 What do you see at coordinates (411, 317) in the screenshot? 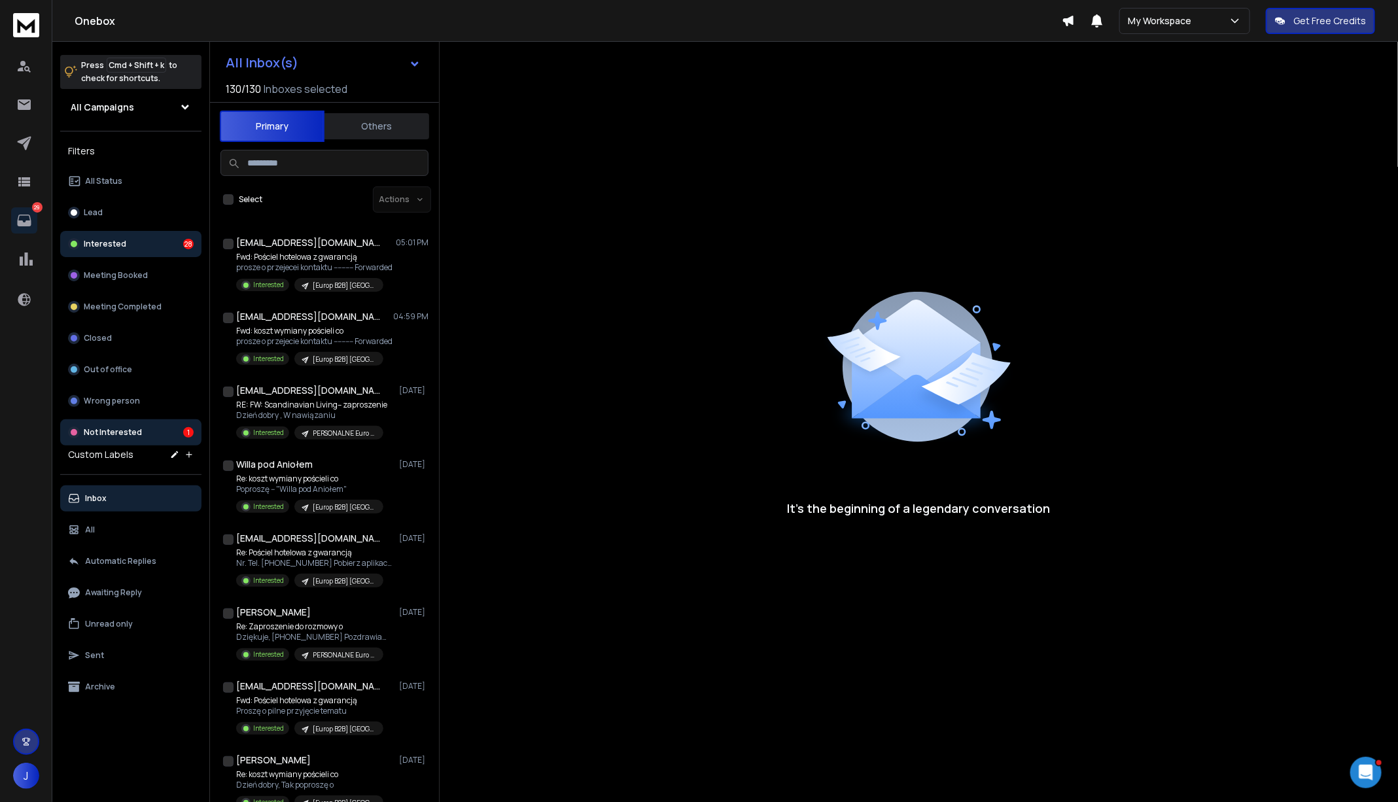
I see `p: 04:59 PM` at bounding box center [411, 317].